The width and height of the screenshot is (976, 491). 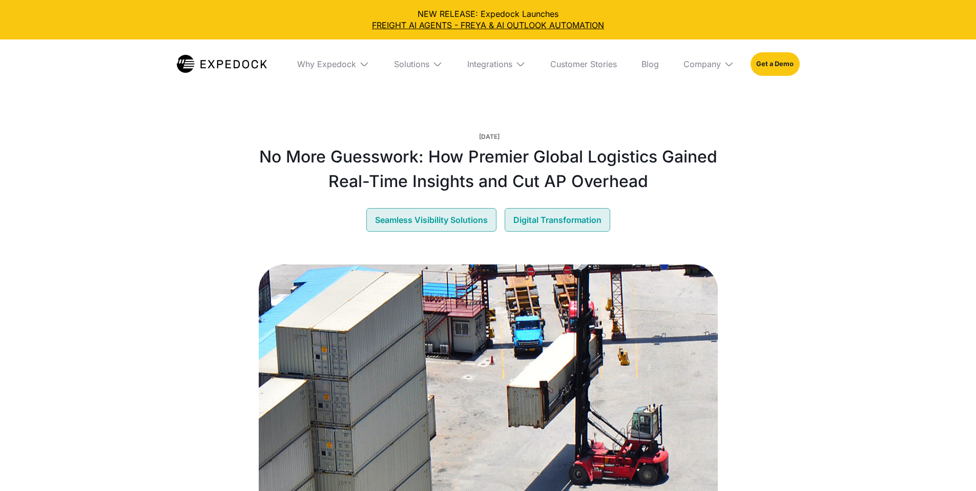 What do you see at coordinates (488, 169) in the screenshot?
I see `h1: No More Guesswork: How Premier Global Logistics Gained Real-Time Insights and Cut AP Overhead` at bounding box center [488, 169].